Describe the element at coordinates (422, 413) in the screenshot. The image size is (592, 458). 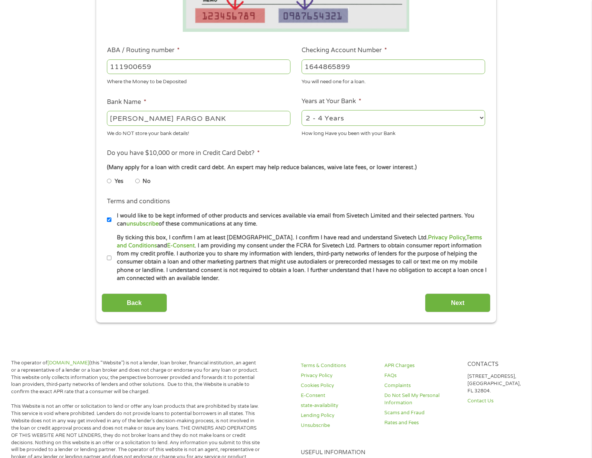
I see `a: Scams and Fraud` at that location.